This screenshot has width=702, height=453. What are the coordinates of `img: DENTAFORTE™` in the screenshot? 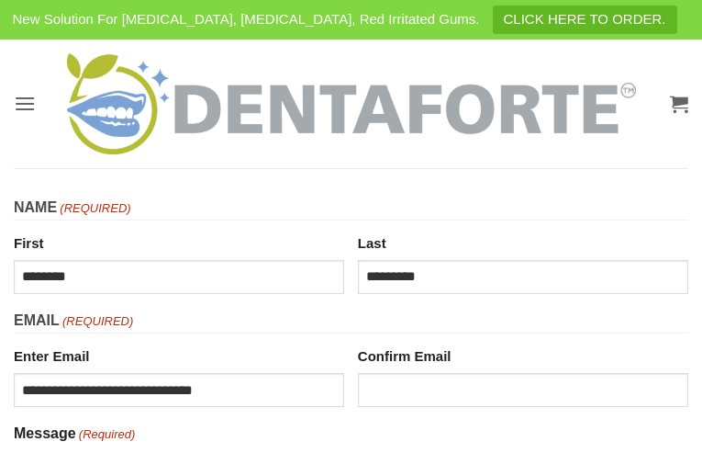 It's located at (352, 104).